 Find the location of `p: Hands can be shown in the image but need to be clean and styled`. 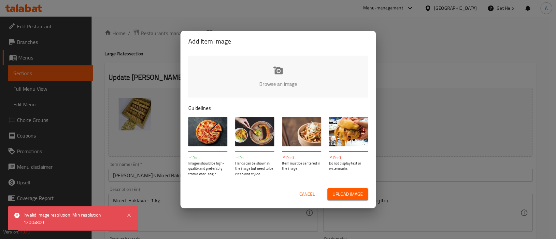

p: Hands can be shown in the image but need to be clean and styled is located at coordinates (255, 169).